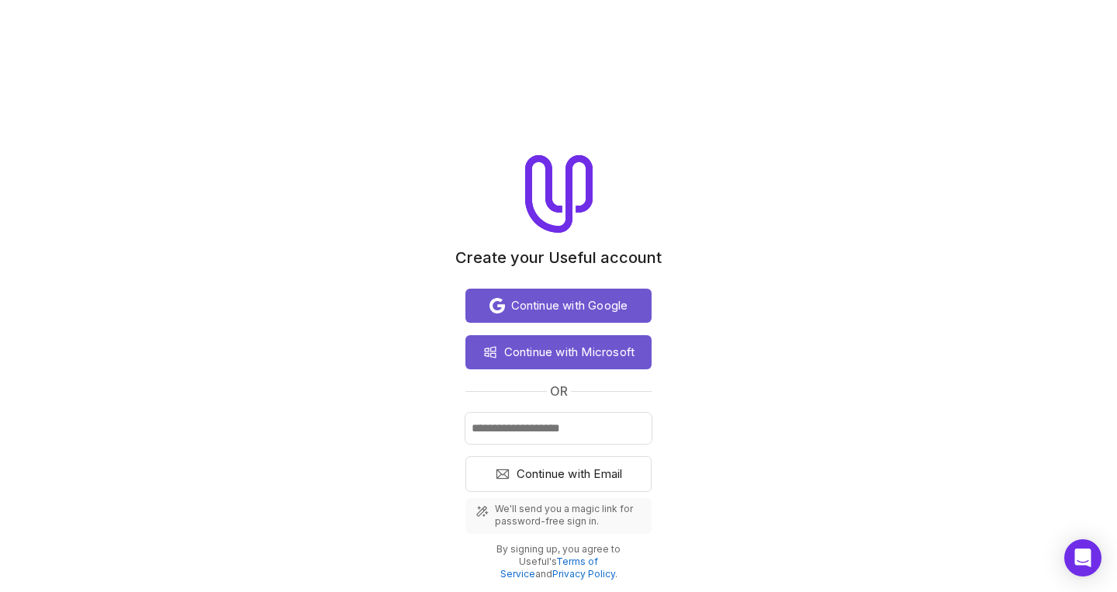 This screenshot has width=1117, height=592. What do you see at coordinates (559, 352) in the screenshot?
I see `button: Continue with Microsoft` at bounding box center [559, 352].